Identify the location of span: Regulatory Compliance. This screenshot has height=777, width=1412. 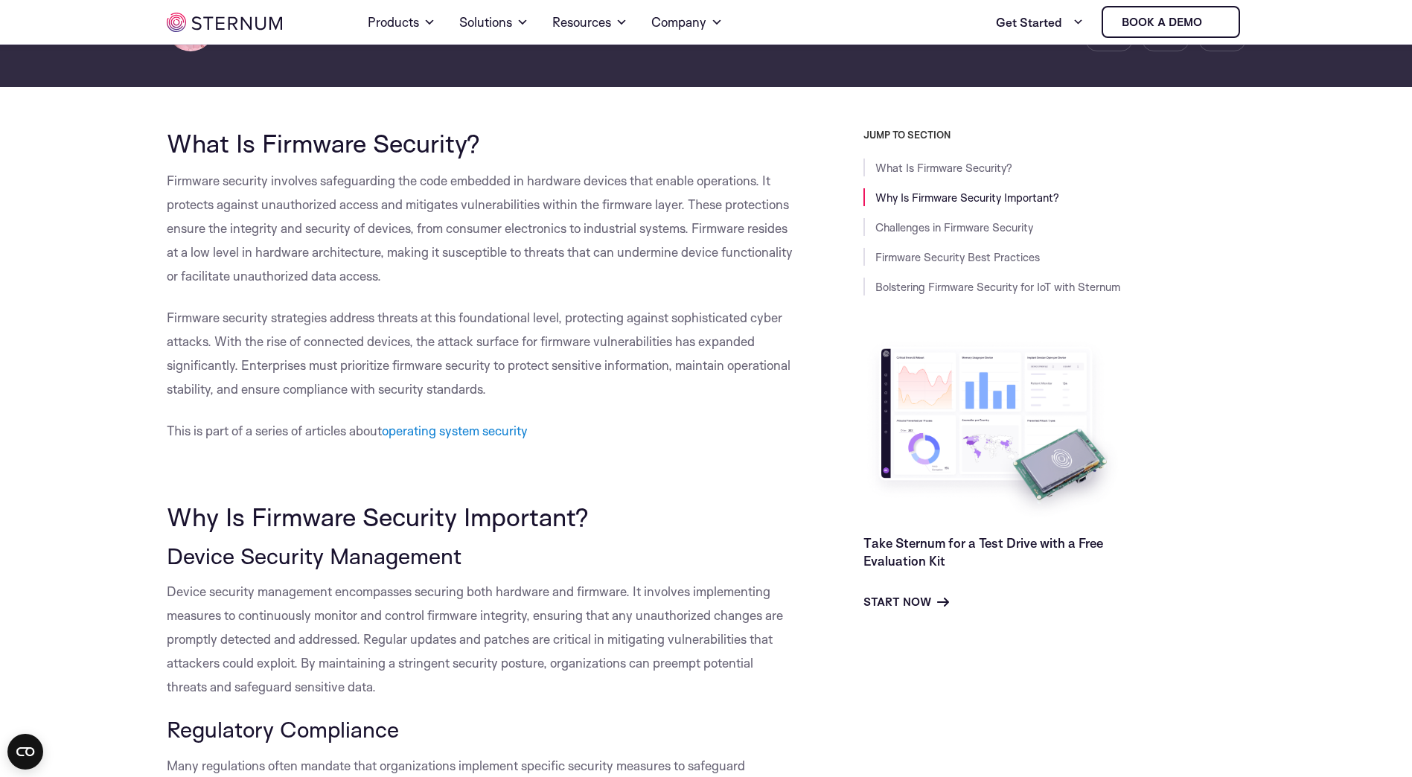
(283, 729).